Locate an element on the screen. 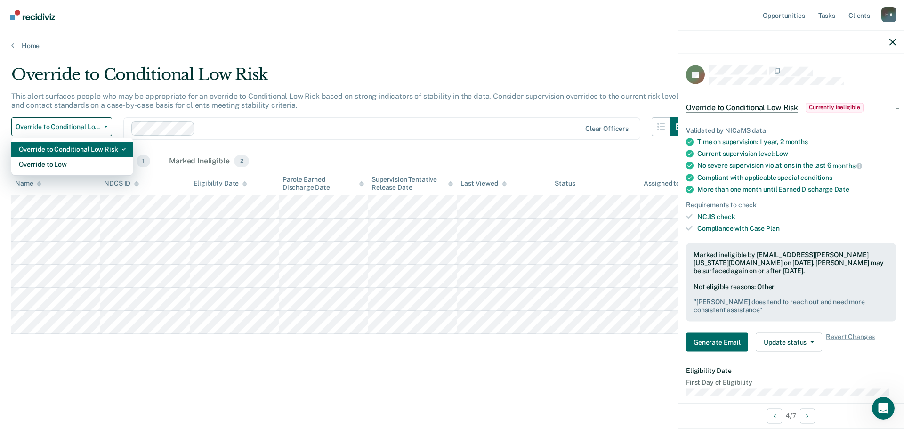 The height and width of the screenshot is (429, 904). span: conditions is located at coordinates (816, 177).